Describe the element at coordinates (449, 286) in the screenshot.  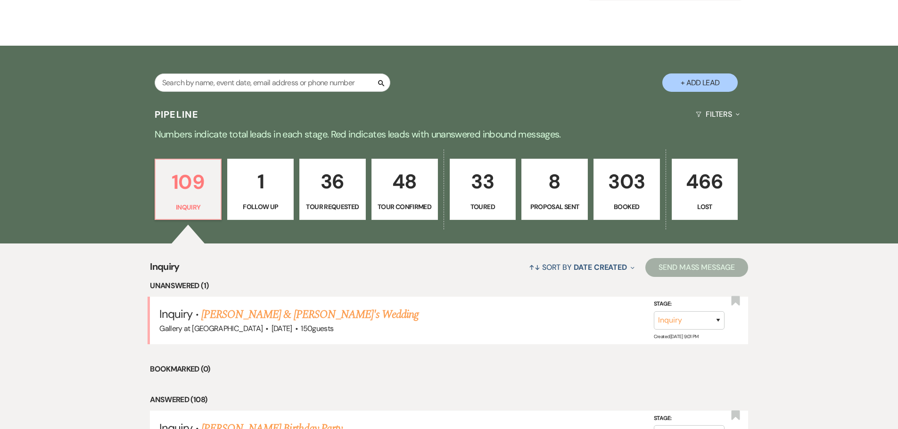
I see `li: Unanswered (1)` at that location.